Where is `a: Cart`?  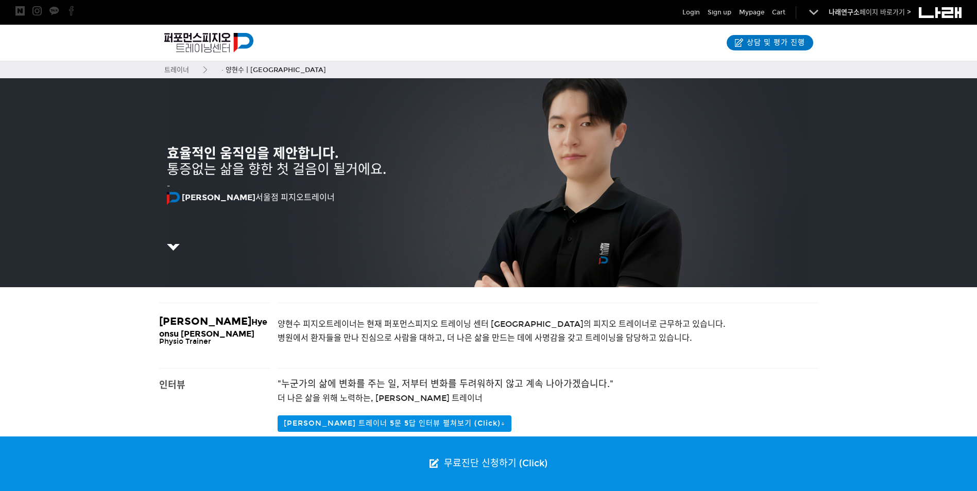
a: Cart is located at coordinates (779, 12).